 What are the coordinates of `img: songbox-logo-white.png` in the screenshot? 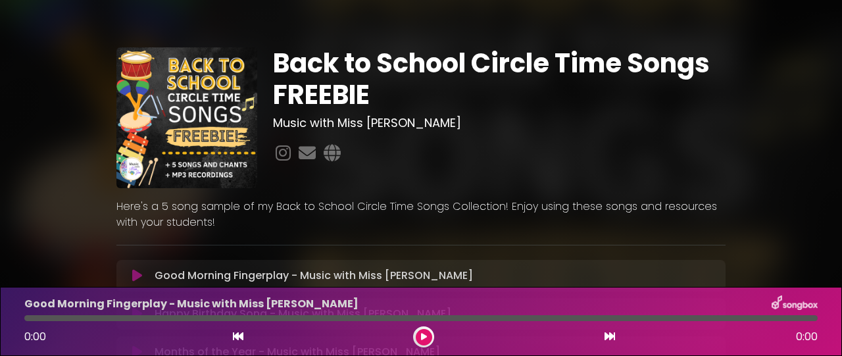 It's located at (795, 304).